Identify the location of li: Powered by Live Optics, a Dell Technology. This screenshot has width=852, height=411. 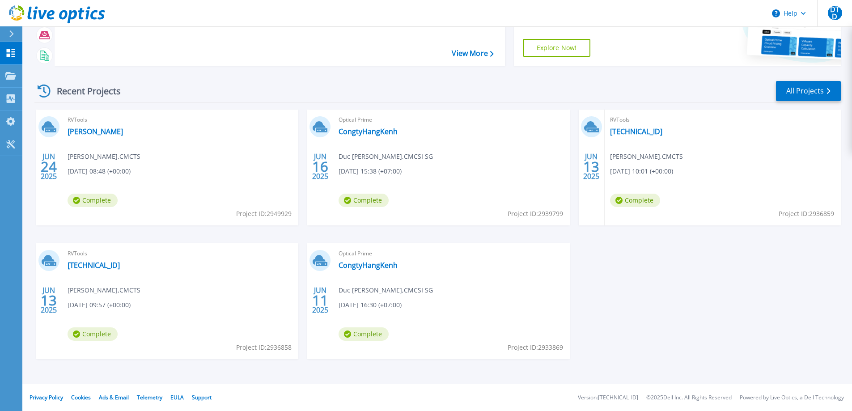
(791, 398).